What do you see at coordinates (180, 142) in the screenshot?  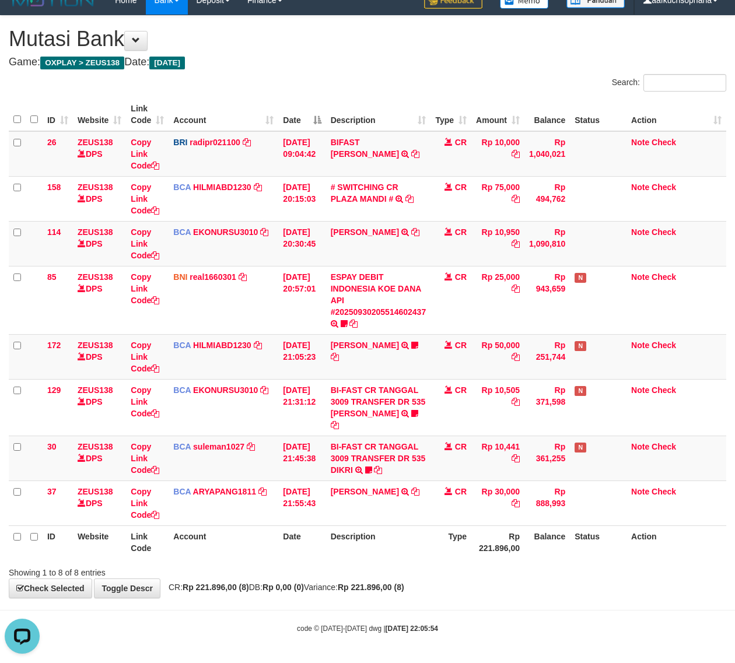 I see `span: BRI` at bounding box center [180, 142].